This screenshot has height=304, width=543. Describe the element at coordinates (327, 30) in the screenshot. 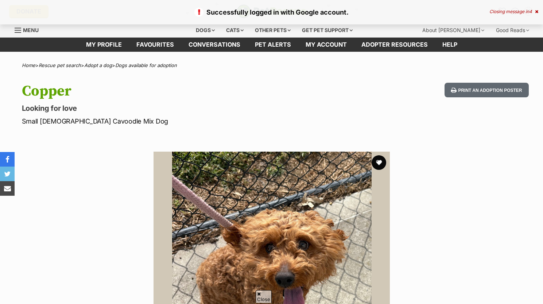

I see `div: Get pet support` at that location.